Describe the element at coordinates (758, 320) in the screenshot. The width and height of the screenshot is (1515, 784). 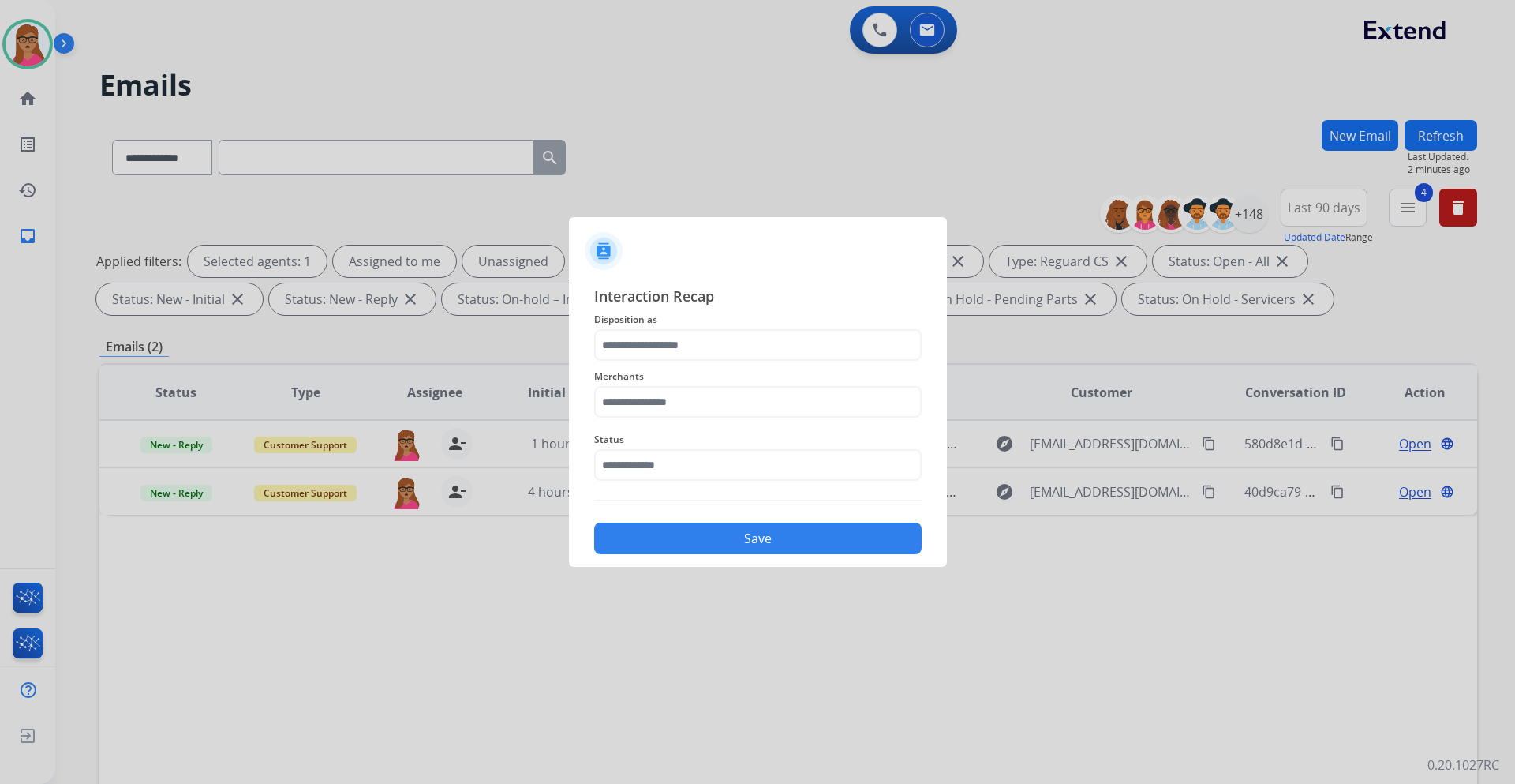
I see `span: Disposition as` at that location.